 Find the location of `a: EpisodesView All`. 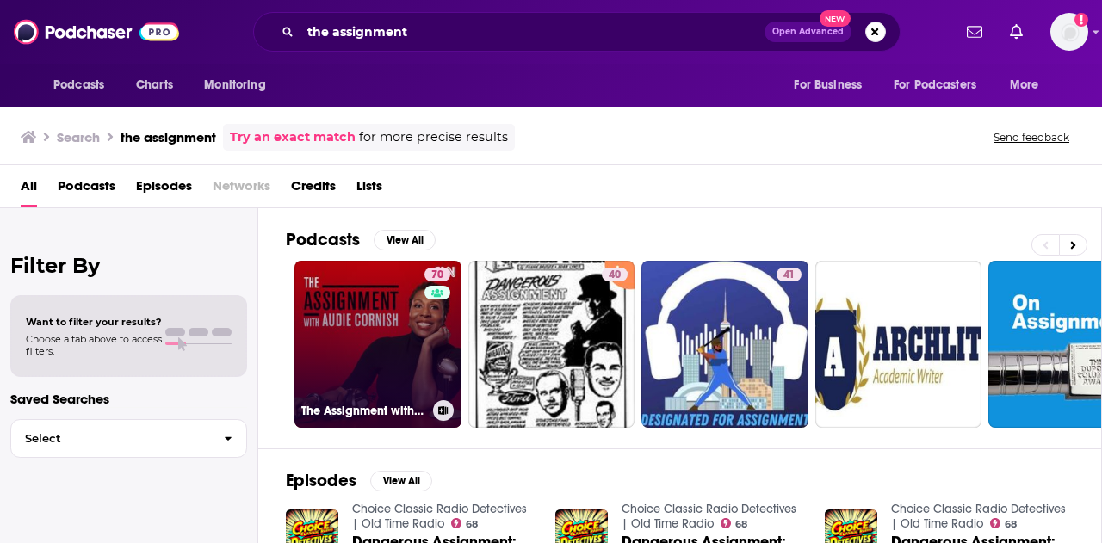

a: EpisodesView All is located at coordinates (359, 480).